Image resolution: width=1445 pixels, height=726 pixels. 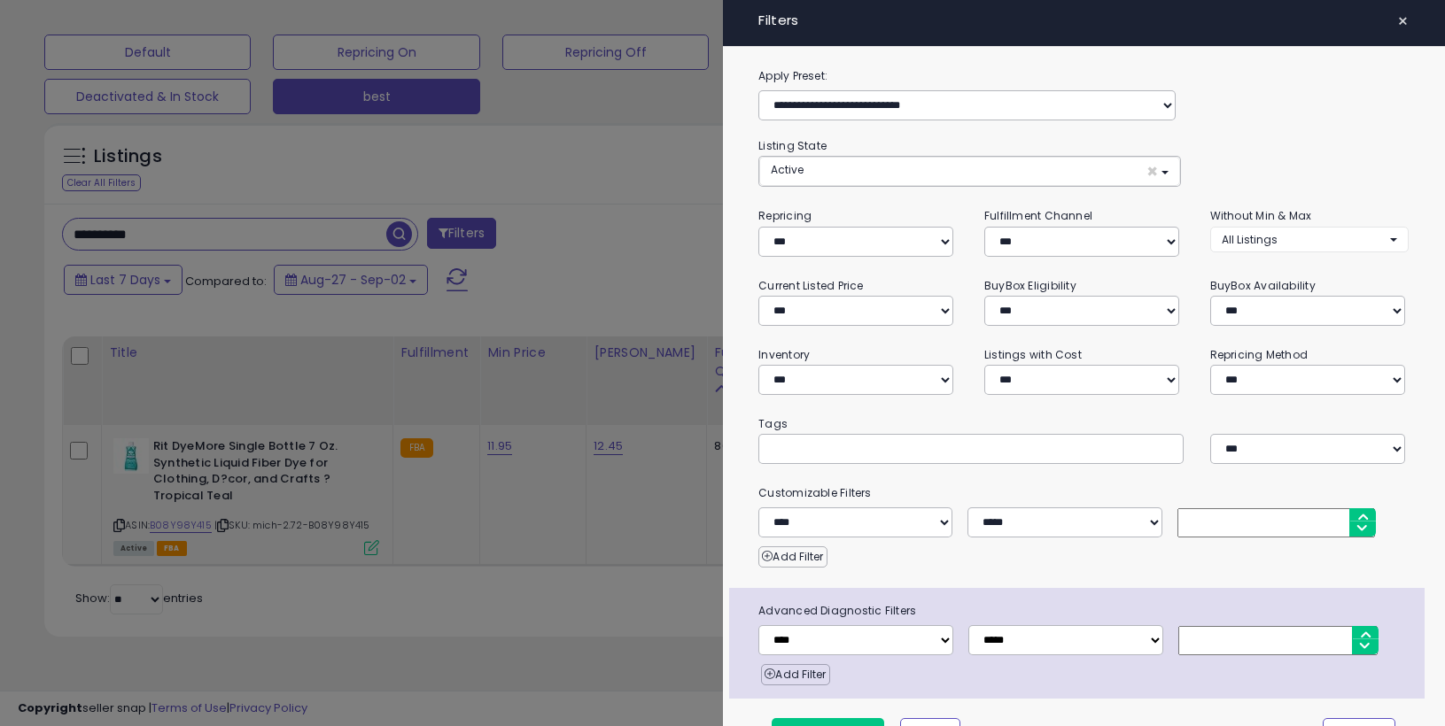 What do you see at coordinates (1262, 285) in the screenshot?
I see `small: BuyBox Availability` at bounding box center [1262, 285].